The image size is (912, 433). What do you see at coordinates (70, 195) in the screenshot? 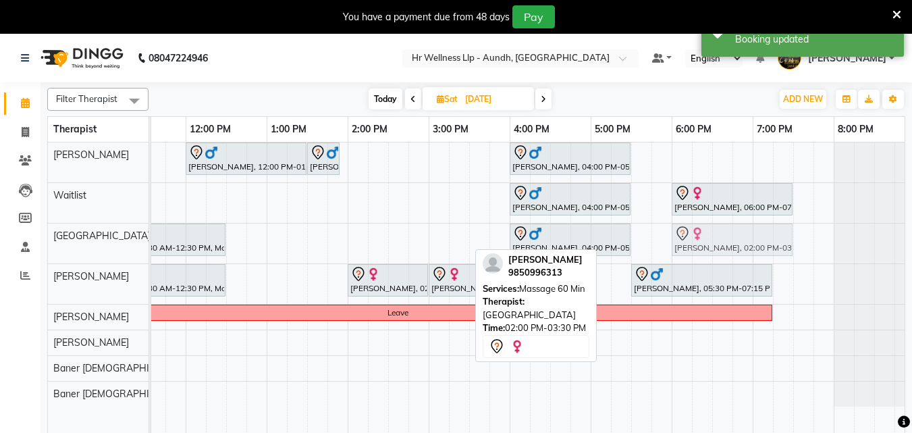
I see `span: Waitlist` at bounding box center [70, 195].